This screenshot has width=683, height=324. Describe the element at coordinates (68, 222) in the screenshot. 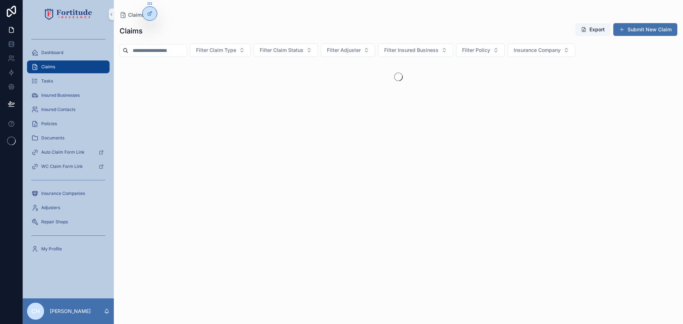

I see `a: Repair Shops` at that location.